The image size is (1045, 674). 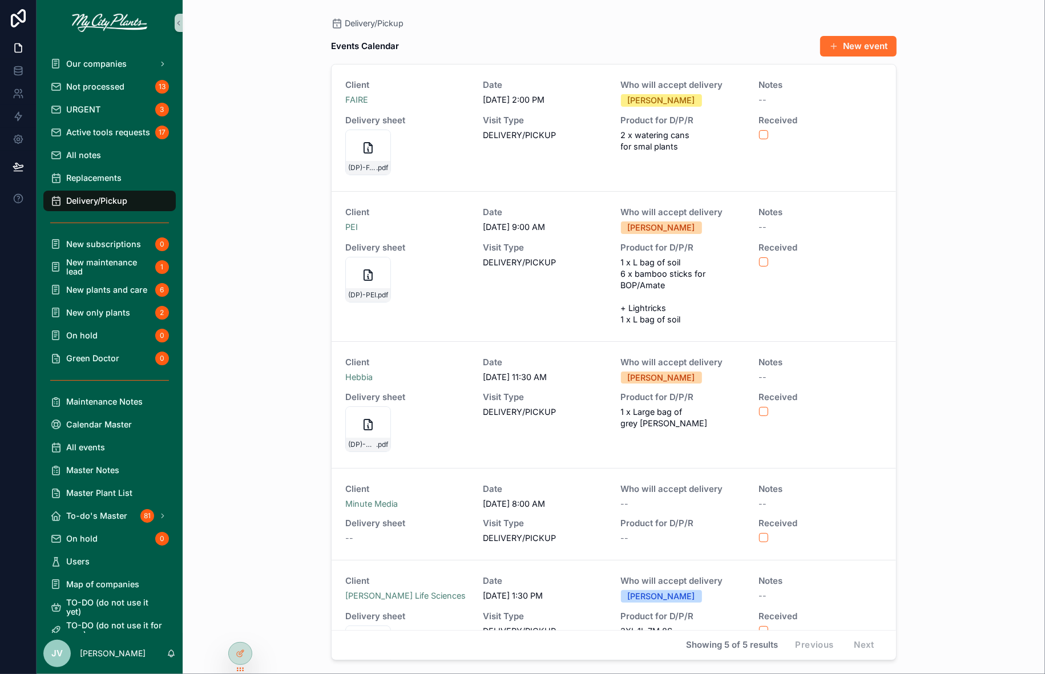 What do you see at coordinates (110, 630) in the screenshot?
I see `a: TO-DO (do not use it for now)` at bounding box center [110, 630].